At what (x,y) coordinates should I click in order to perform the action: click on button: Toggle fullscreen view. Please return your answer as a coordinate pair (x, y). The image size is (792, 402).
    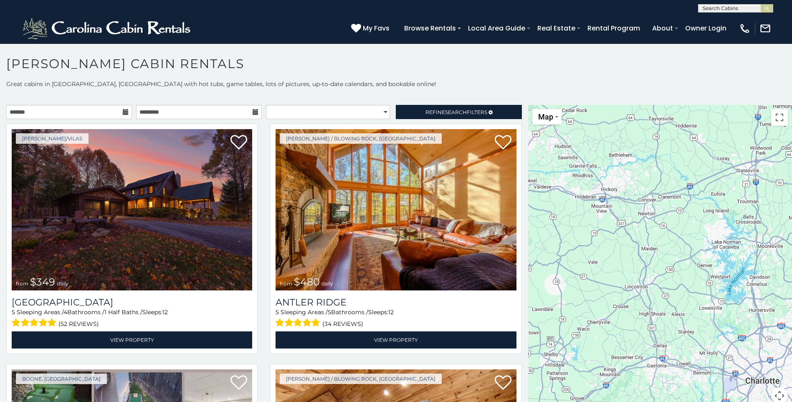
    Looking at the image, I should click on (780, 117).